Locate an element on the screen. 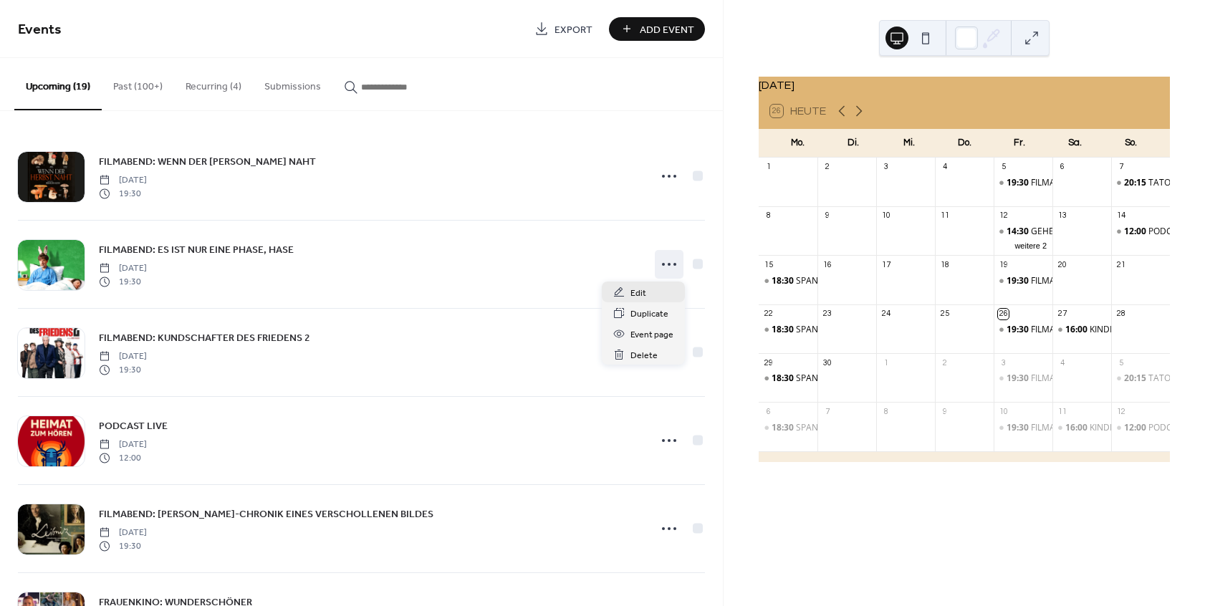  div: FILMABEND: DIE SCHÖNSTE ZEIT UNSERES LEBENS is located at coordinates (1023, 183).